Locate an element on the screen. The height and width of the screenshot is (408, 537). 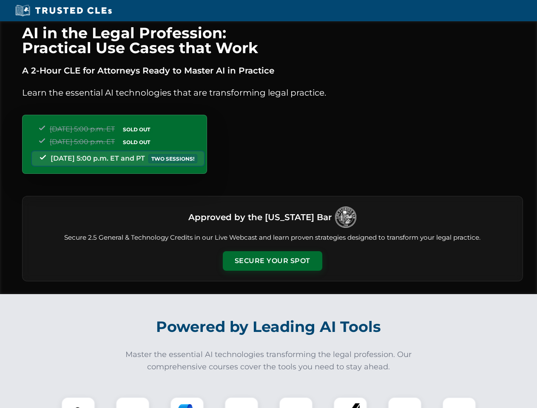
p: Learn the essential AI technologies that are transforming legal practice. is located at coordinates (272, 93).